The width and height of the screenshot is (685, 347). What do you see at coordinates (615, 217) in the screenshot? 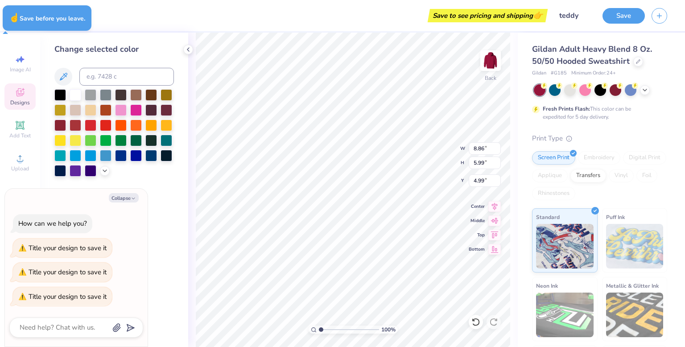
I see `span: Puff Ink` at bounding box center [615, 217].